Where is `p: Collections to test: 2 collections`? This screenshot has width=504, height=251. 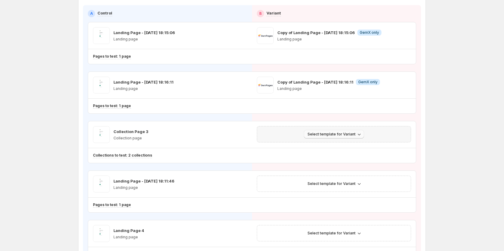 p: Collections to test: 2 collections is located at coordinates (123, 155).